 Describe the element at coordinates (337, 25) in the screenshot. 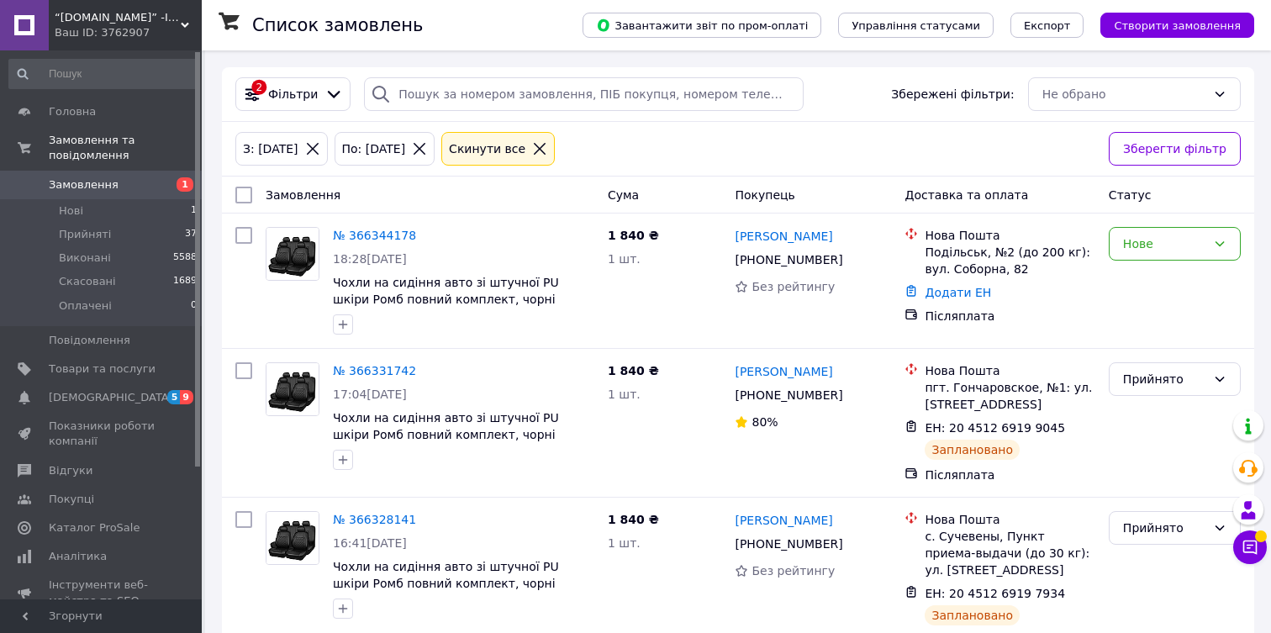

I see `h1: Список замовлень` at that location.